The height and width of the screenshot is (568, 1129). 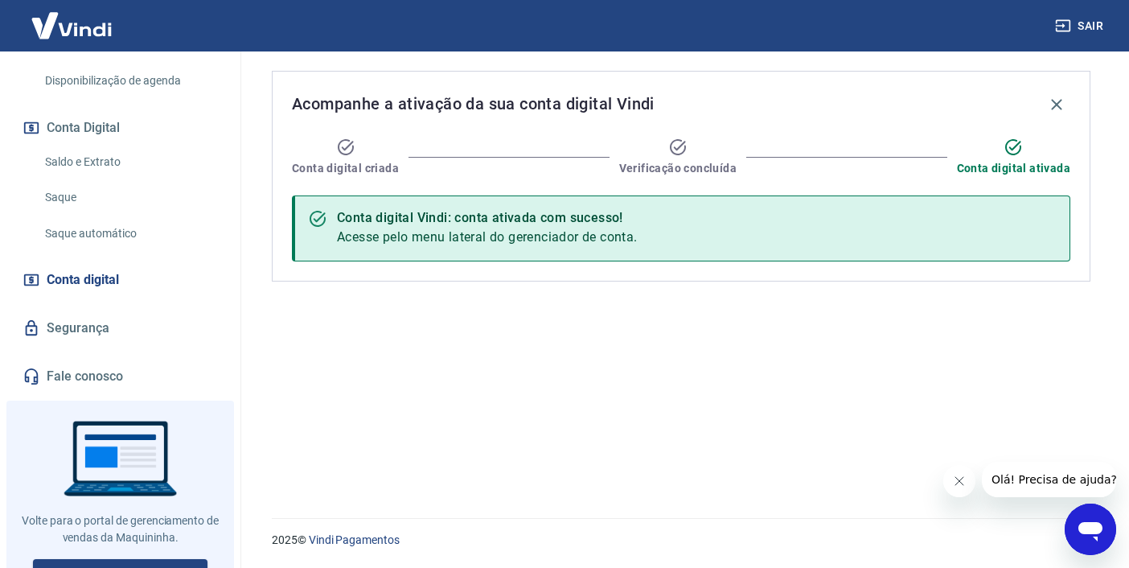 What do you see at coordinates (120, 376) in the screenshot?
I see `a: Fale conosco` at bounding box center [120, 376].